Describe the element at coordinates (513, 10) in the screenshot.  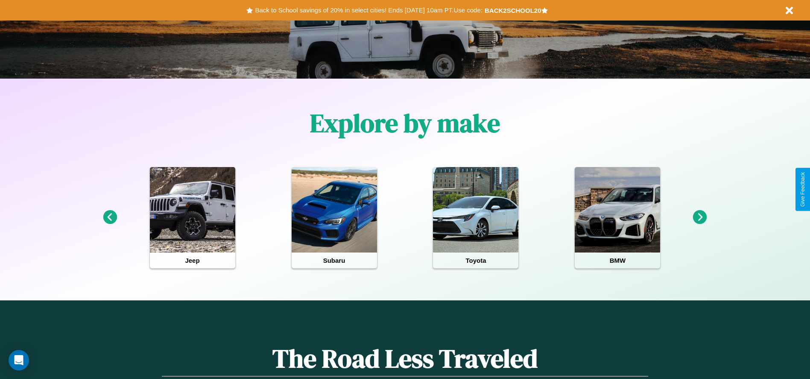
I see `b: BACK2SCHOOL20` at that location.